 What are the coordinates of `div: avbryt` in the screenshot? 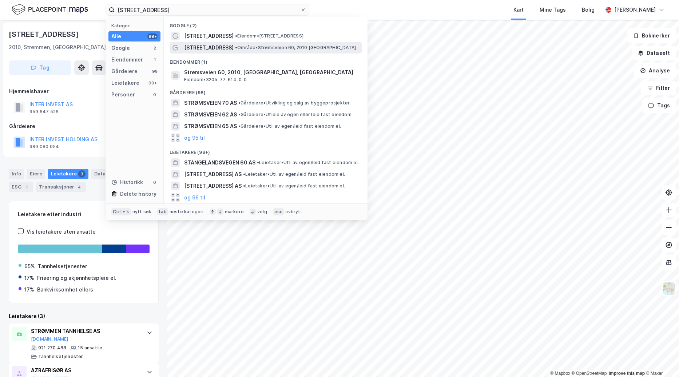 It's located at (292, 212).